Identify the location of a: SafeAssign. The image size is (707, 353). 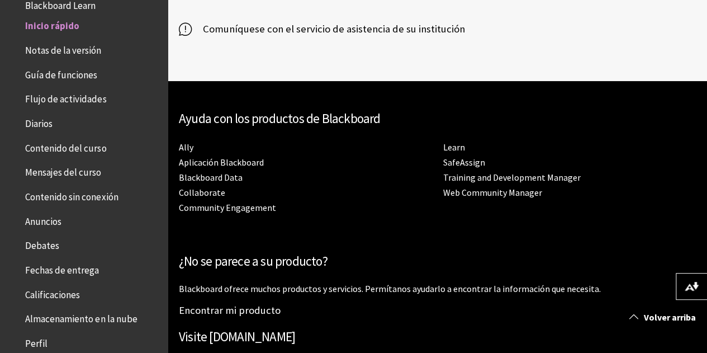
(464, 162).